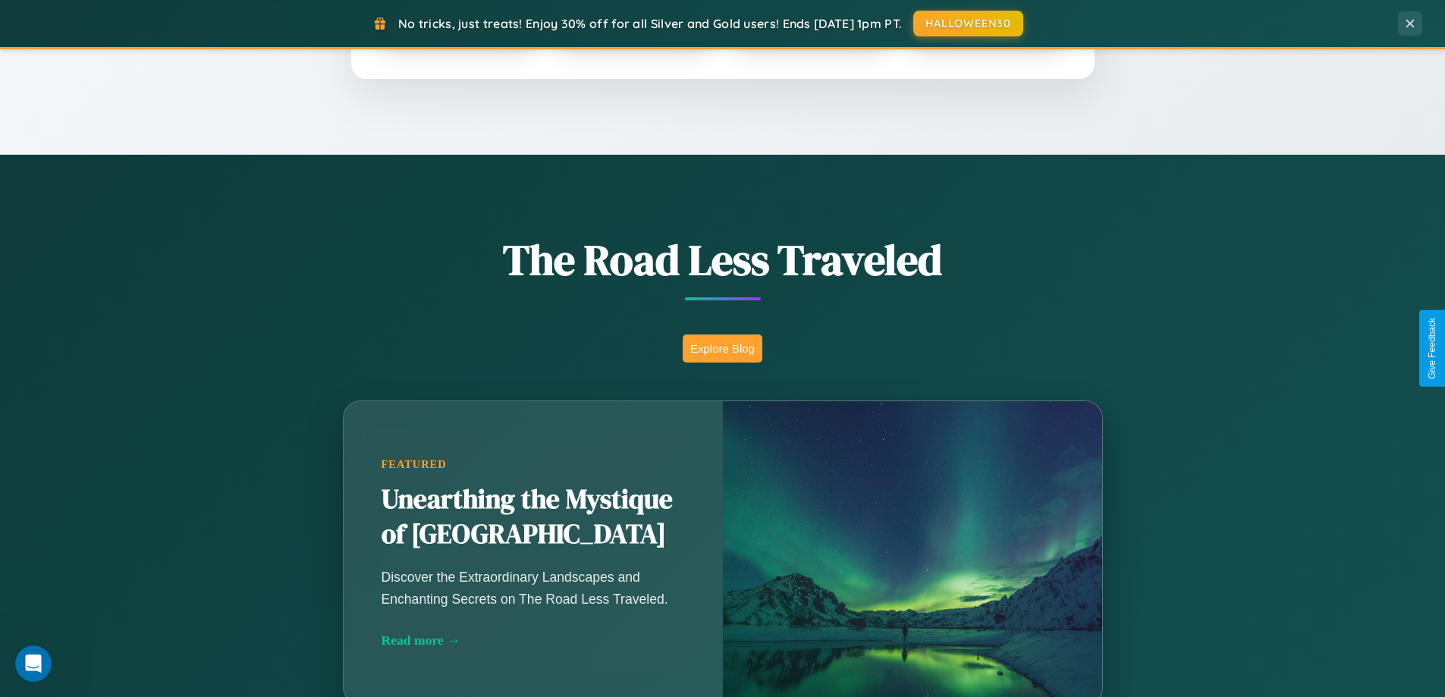 The height and width of the screenshot is (697, 1445). I want to click on button: HALLOWEEN30, so click(968, 24).